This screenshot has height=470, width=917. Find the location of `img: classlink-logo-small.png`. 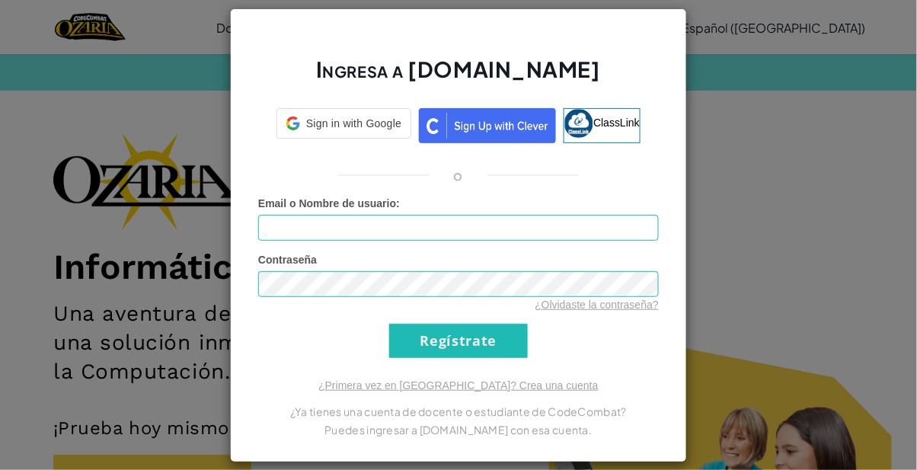

img: classlink-logo-small.png is located at coordinates (579, 123).